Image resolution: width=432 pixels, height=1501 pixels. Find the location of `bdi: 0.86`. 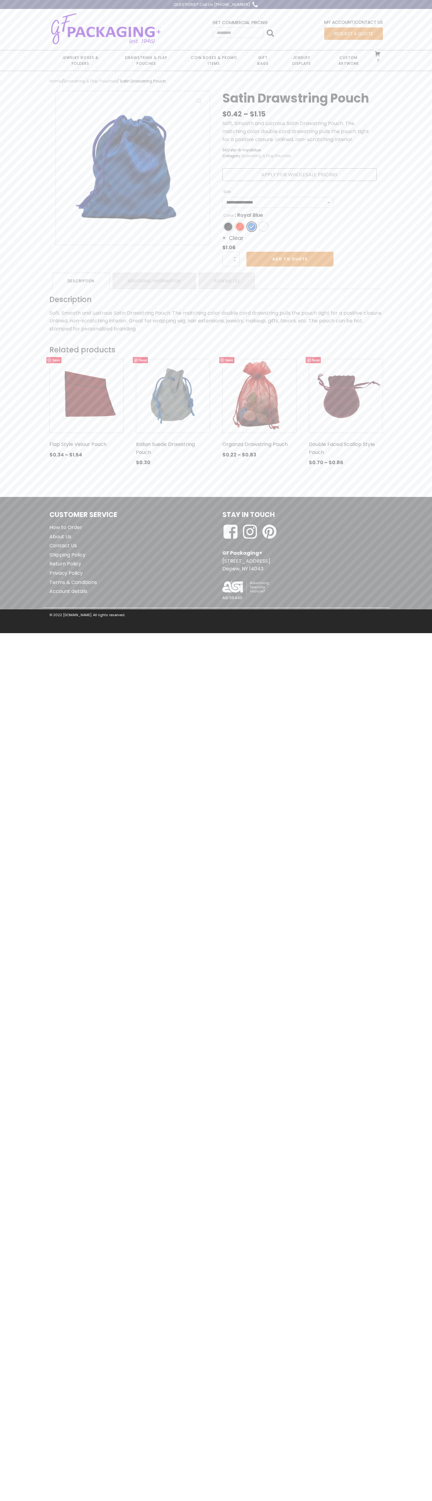

bdi: 0.86 is located at coordinates (336, 462).